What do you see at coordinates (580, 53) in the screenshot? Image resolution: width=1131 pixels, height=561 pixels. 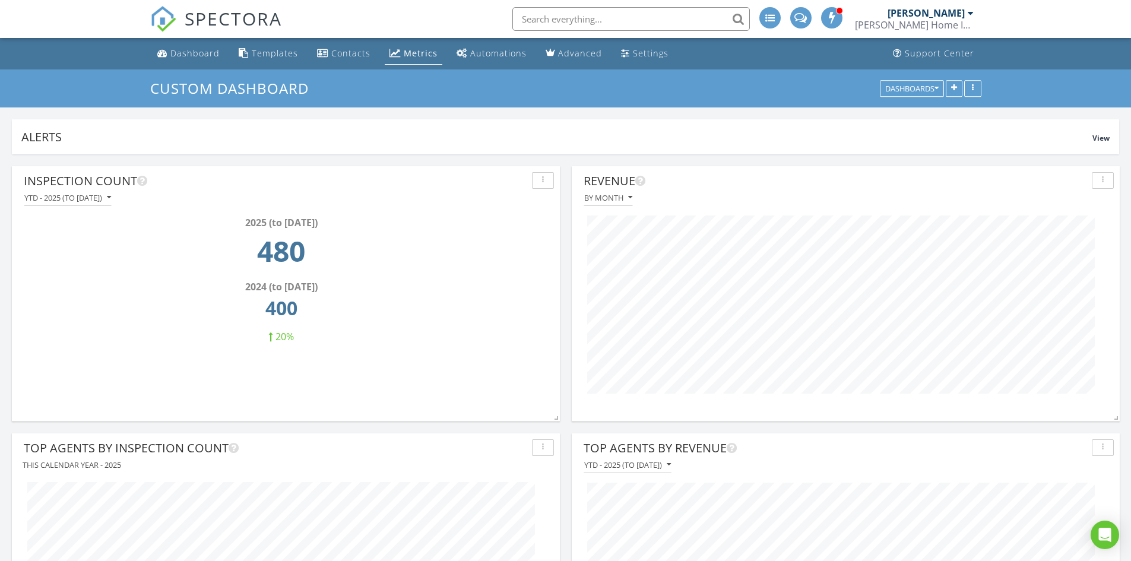 I see `div: Advanced` at bounding box center [580, 53].